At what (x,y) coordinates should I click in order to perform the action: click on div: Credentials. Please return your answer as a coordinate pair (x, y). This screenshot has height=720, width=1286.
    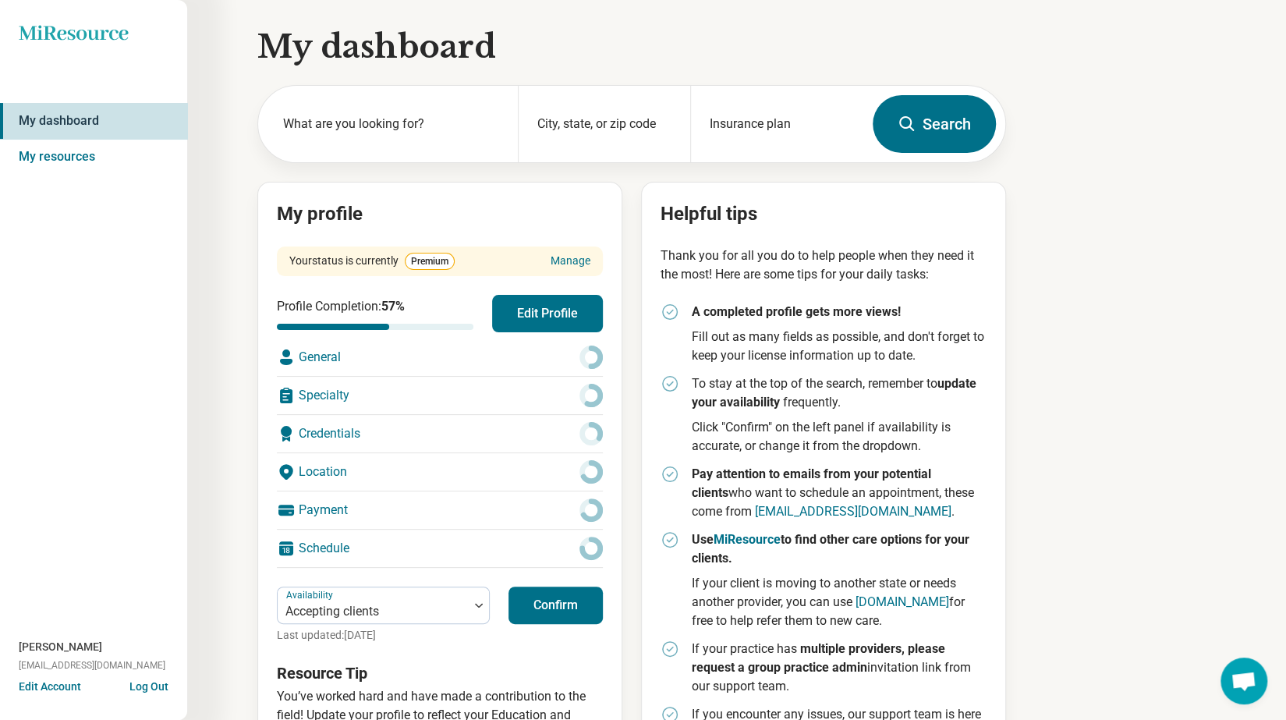
    Looking at the image, I should click on (440, 434).